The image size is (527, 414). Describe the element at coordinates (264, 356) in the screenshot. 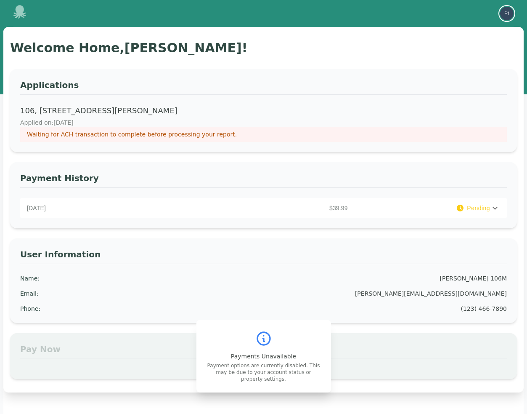

I see `p: Payments Unavailable` at that location.